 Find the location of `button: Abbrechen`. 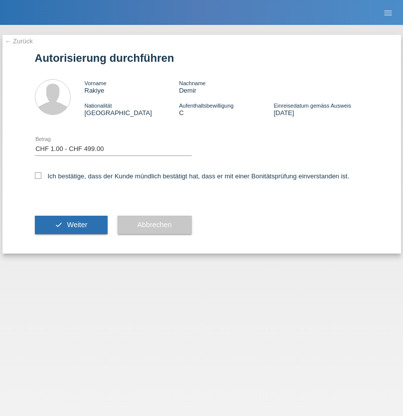

button: Abbrechen is located at coordinates (154, 225).